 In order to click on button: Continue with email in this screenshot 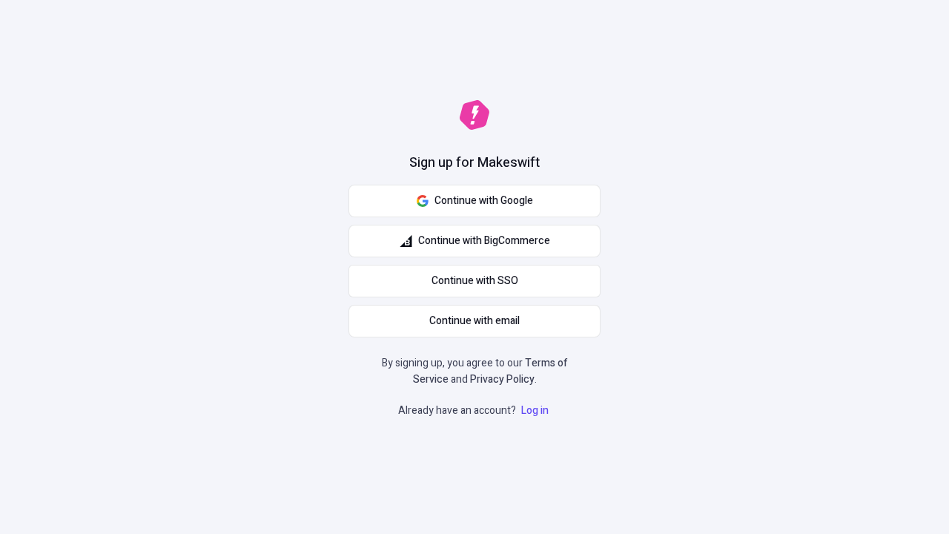, I will do `click(475, 321)`.